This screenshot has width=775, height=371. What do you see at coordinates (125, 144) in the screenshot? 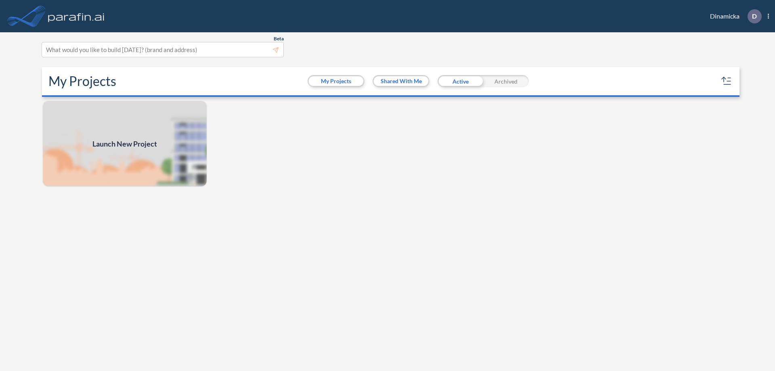
I see `span: Launch New Project` at bounding box center [125, 144].